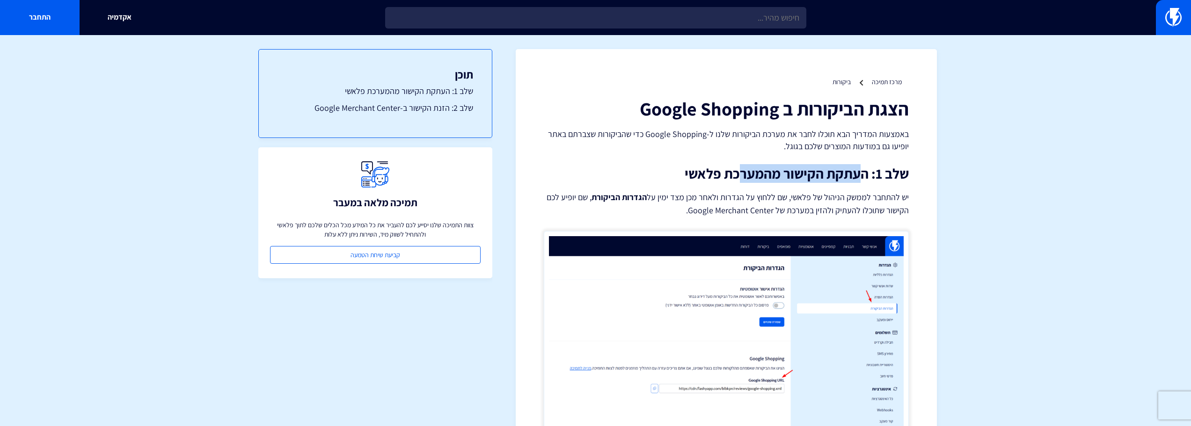 Image resolution: width=1191 pixels, height=426 pixels. What do you see at coordinates (619, 197) in the screenshot?
I see `strong: הגדרות הביקורת` at bounding box center [619, 197].